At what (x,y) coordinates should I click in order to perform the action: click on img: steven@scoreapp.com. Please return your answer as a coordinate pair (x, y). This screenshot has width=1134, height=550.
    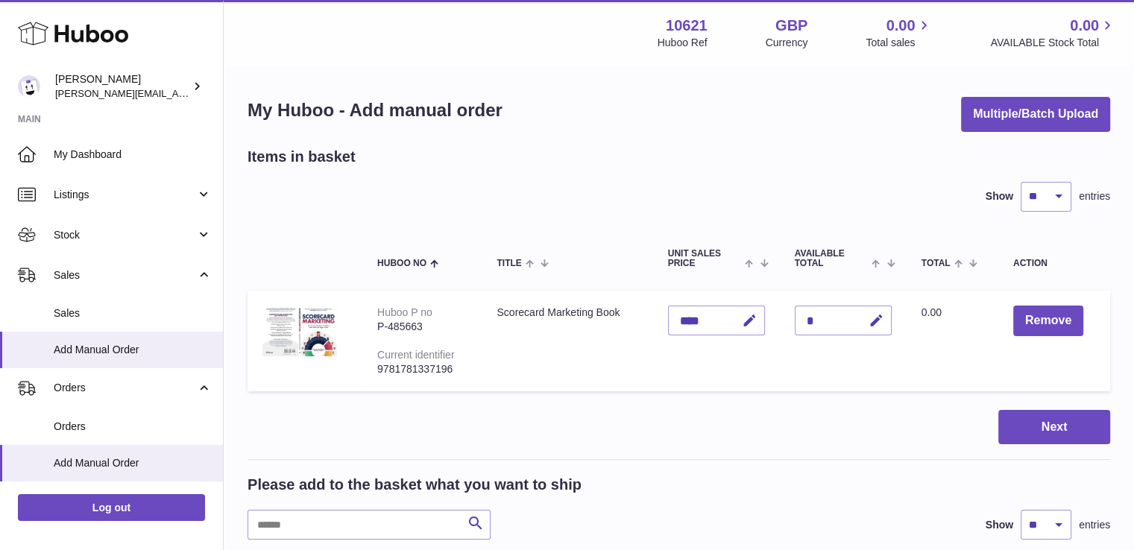
    Looking at the image, I should click on (29, 86).